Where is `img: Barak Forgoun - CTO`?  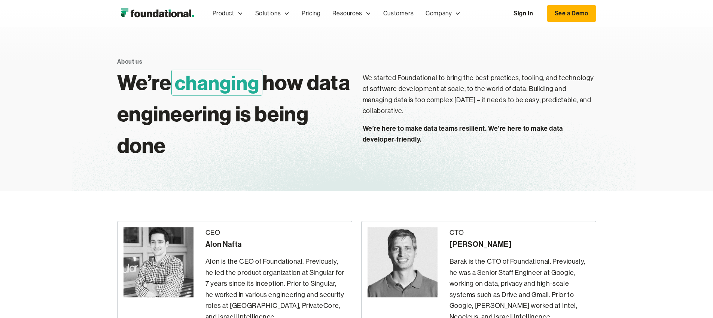 img: Barak Forgoun - CTO is located at coordinates (403, 262).